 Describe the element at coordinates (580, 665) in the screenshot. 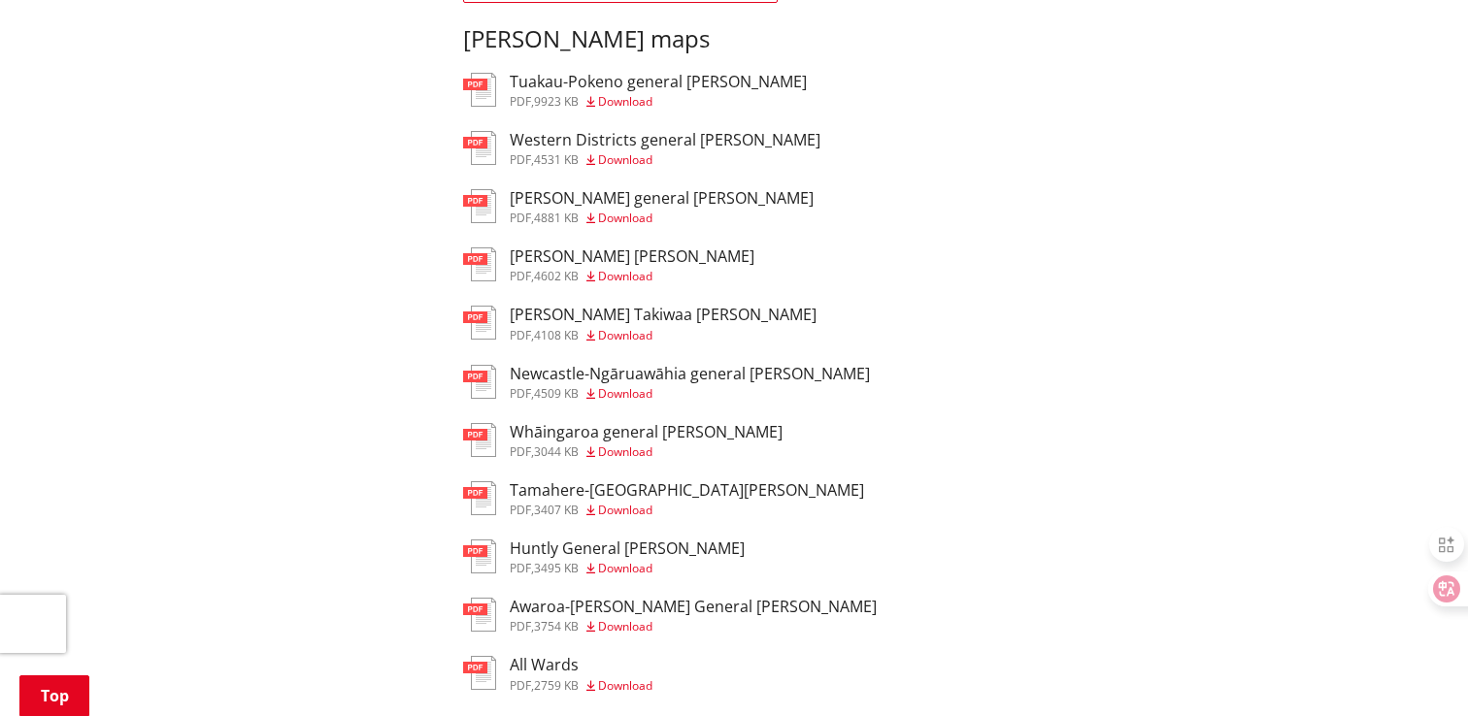

I see `h3: All Wards` at that location.